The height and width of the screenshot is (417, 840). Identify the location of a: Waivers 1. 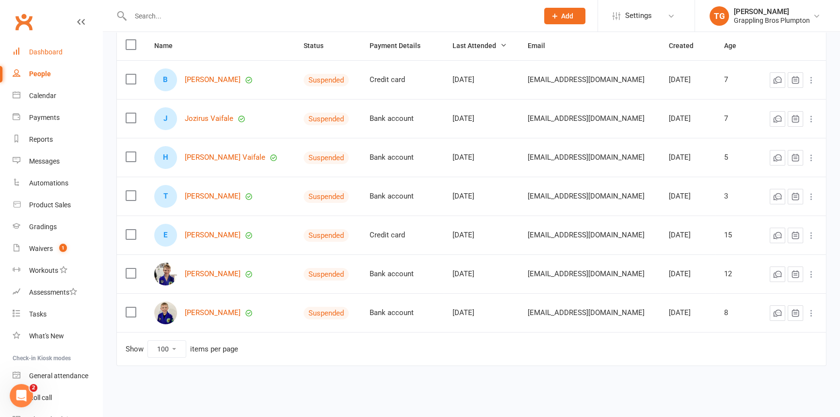
(57, 248).